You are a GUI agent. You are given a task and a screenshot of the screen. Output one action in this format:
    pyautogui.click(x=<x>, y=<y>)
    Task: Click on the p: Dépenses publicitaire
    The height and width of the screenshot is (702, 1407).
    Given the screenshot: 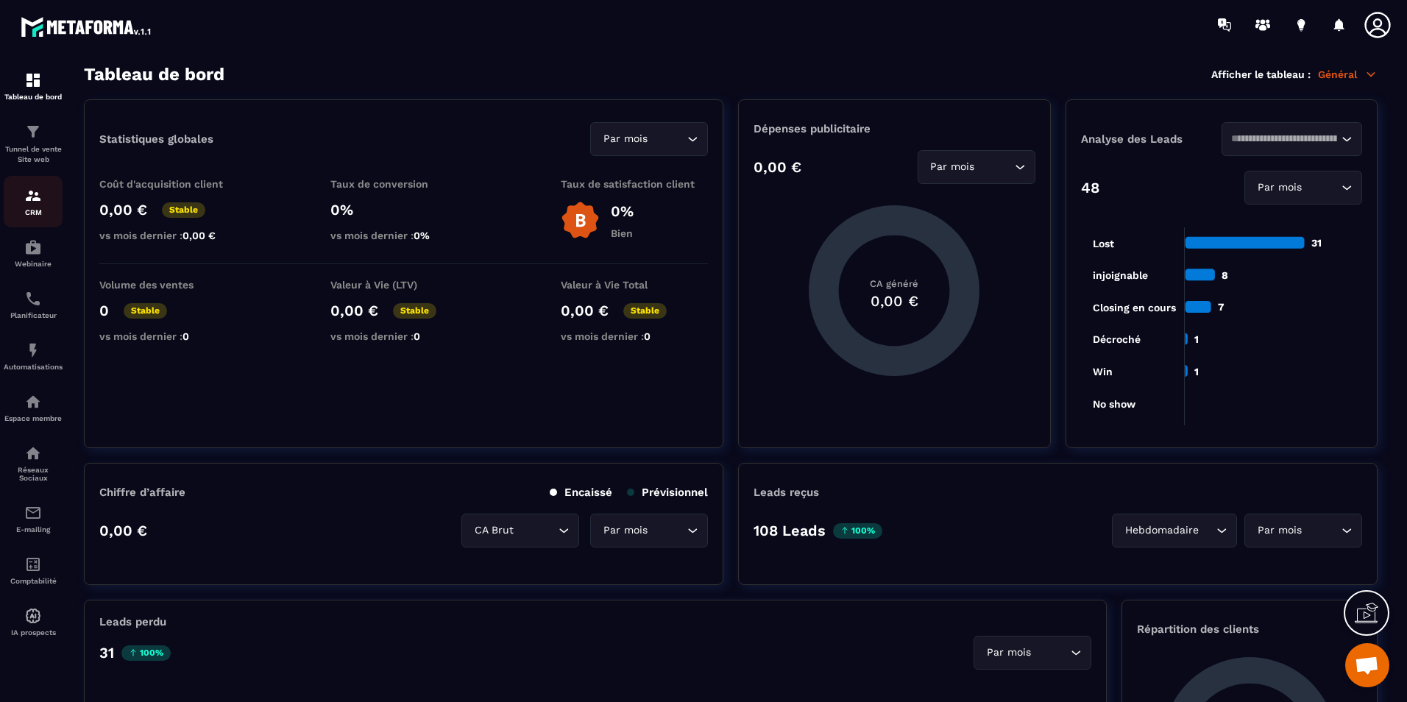 What is the action you would take?
    pyautogui.click(x=894, y=129)
    